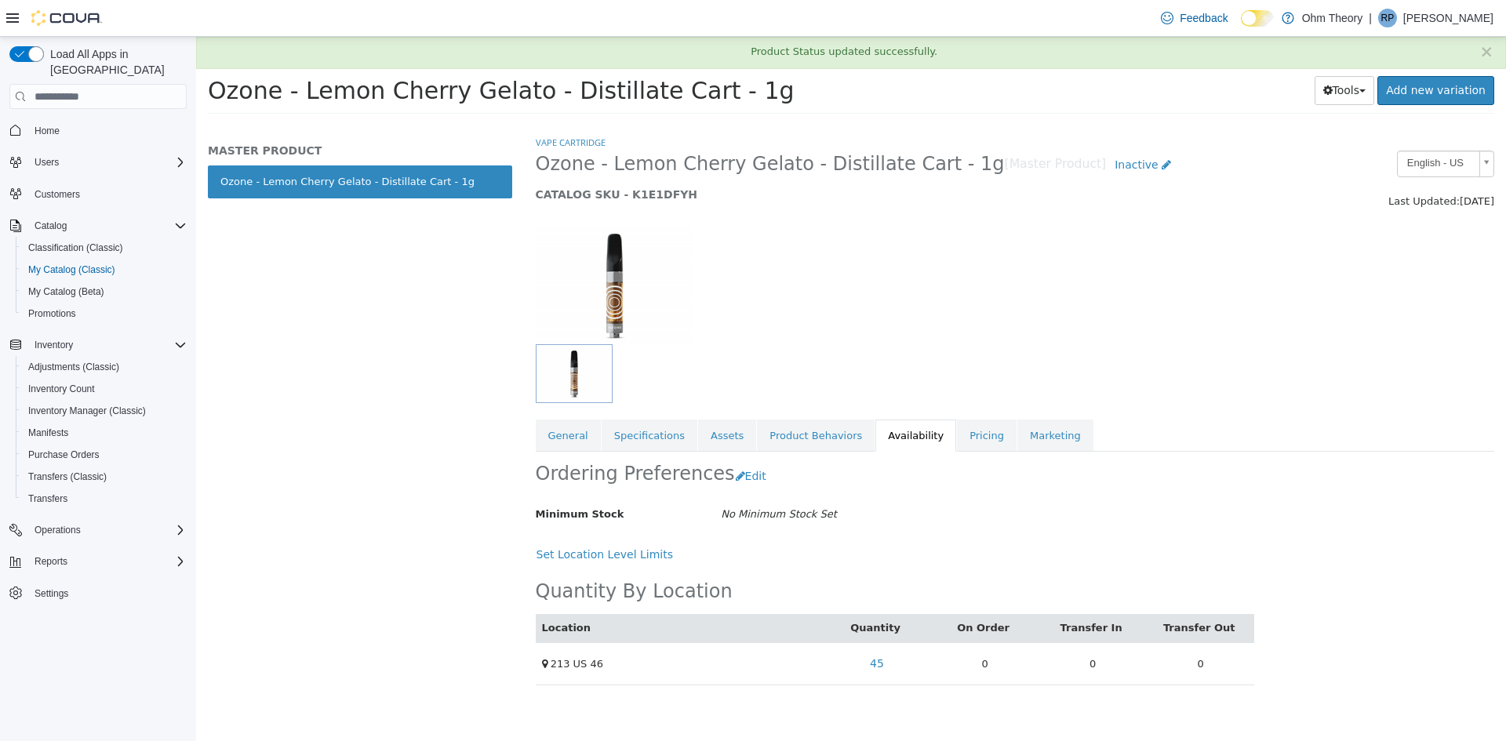 This screenshot has width=1506, height=741. Describe the element at coordinates (48, 499) in the screenshot. I see `a: Transfers` at that location.